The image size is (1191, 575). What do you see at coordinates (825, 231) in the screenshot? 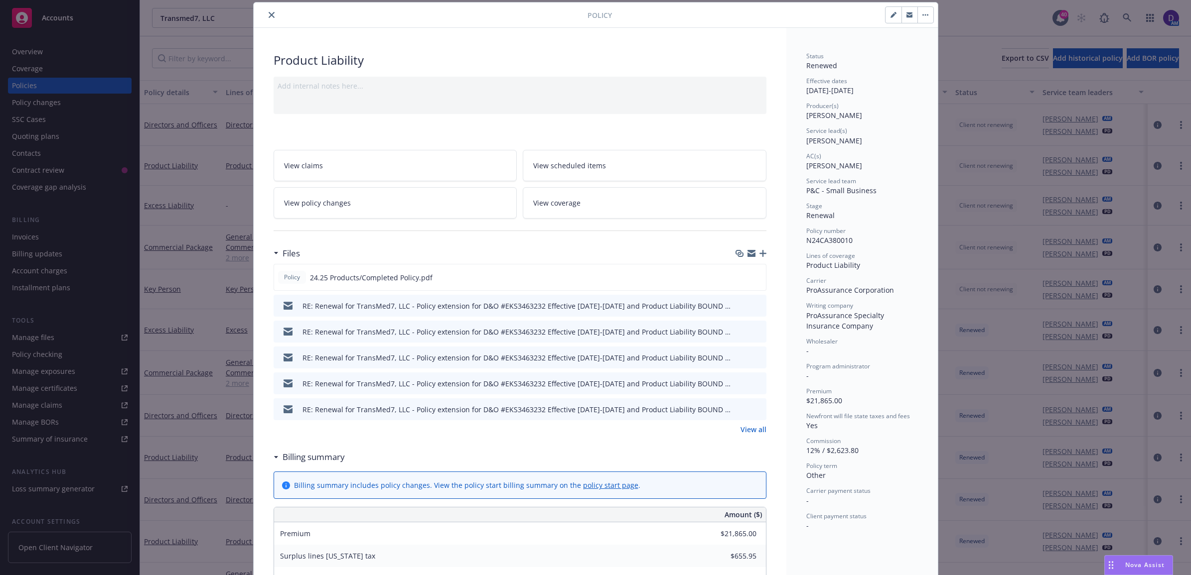
I see `span: Policy number` at bounding box center [825, 231].